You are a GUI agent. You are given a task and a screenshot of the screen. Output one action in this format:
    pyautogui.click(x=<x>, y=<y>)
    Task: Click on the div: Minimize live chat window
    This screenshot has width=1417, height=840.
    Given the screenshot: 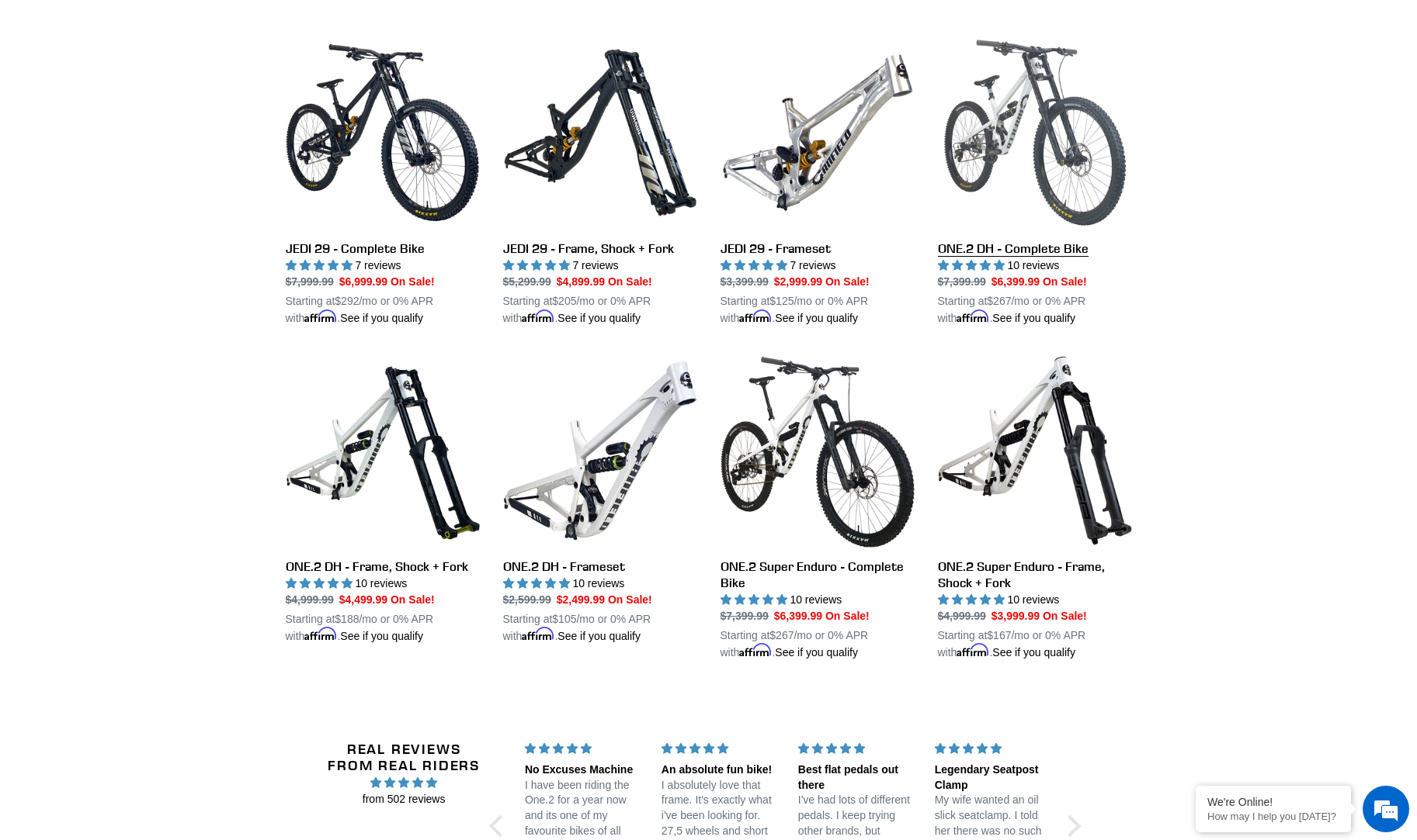 What is the action you would take?
    pyautogui.click(x=273, y=26)
    